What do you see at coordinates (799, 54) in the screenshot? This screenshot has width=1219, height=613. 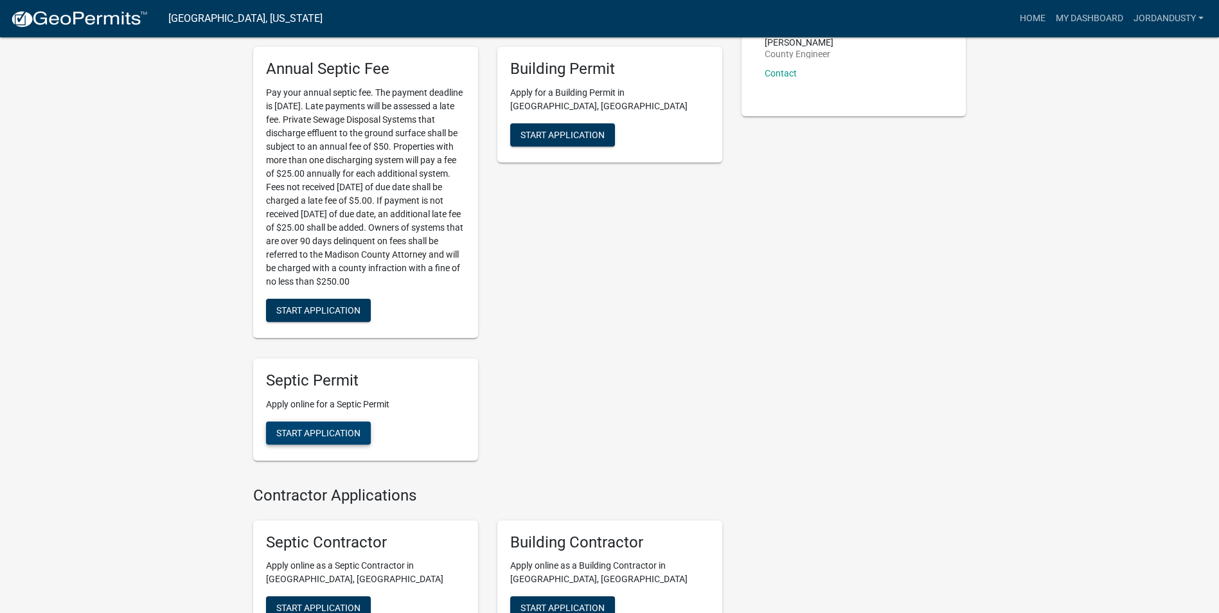 I see `p: County Engineer` at bounding box center [799, 54].